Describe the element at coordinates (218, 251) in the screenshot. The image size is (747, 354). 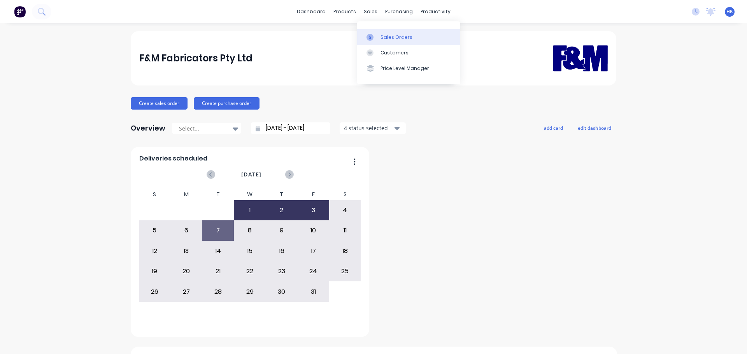
I see `div: 14` at that location.